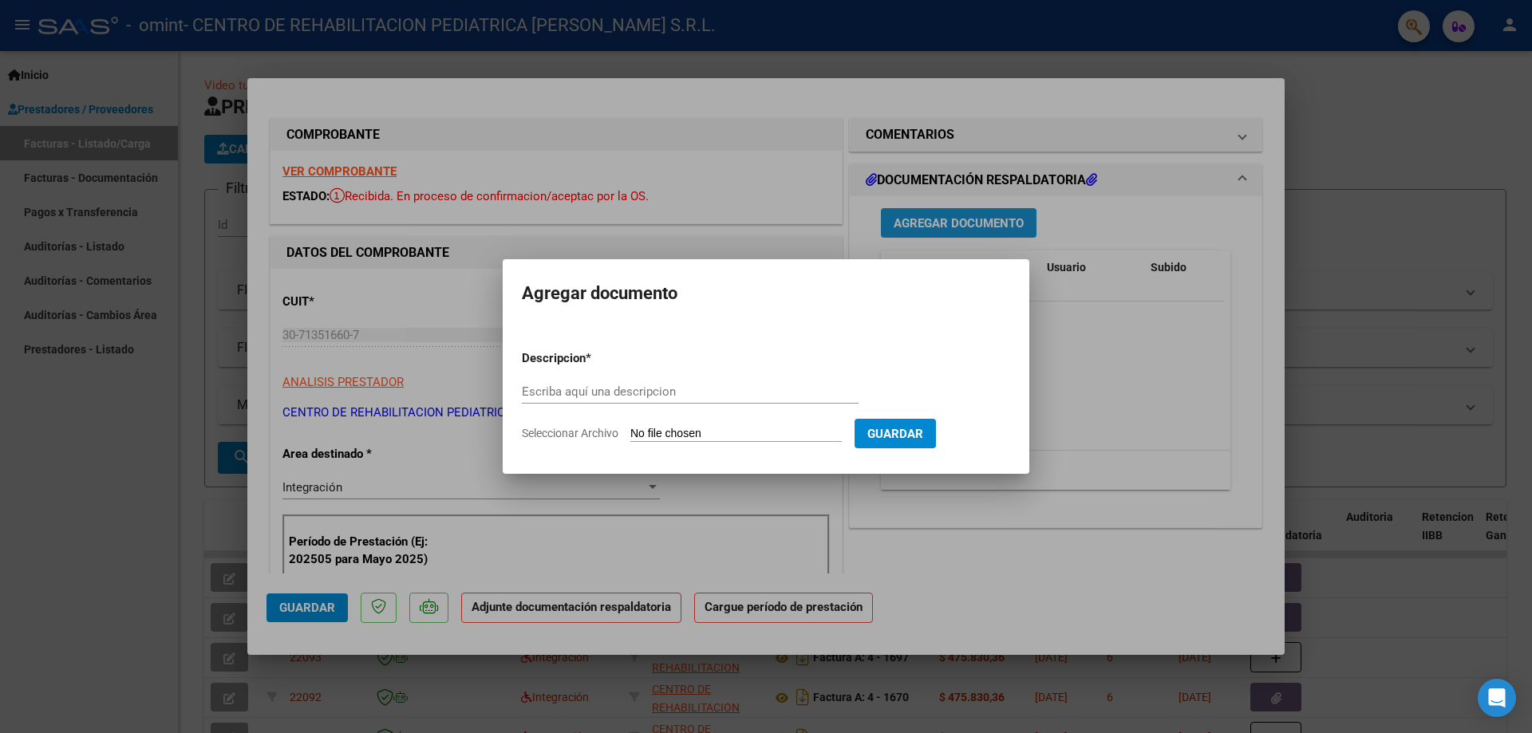 The image size is (1532, 733). I want to click on span: Guardar, so click(895, 434).